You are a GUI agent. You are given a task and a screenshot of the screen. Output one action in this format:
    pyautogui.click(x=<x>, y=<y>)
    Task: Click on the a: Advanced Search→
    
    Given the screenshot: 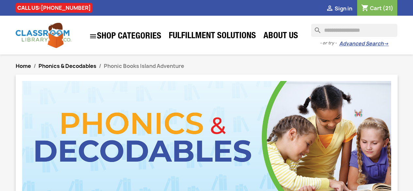 What is the action you would take?
    pyautogui.click(x=364, y=44)
    